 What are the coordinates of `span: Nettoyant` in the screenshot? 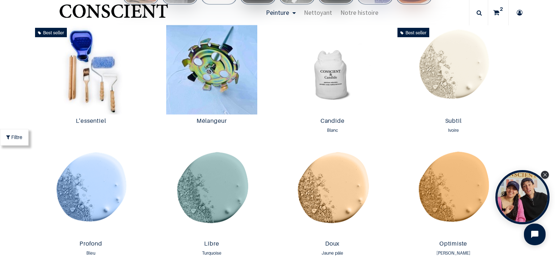 It's located at (318, 12).